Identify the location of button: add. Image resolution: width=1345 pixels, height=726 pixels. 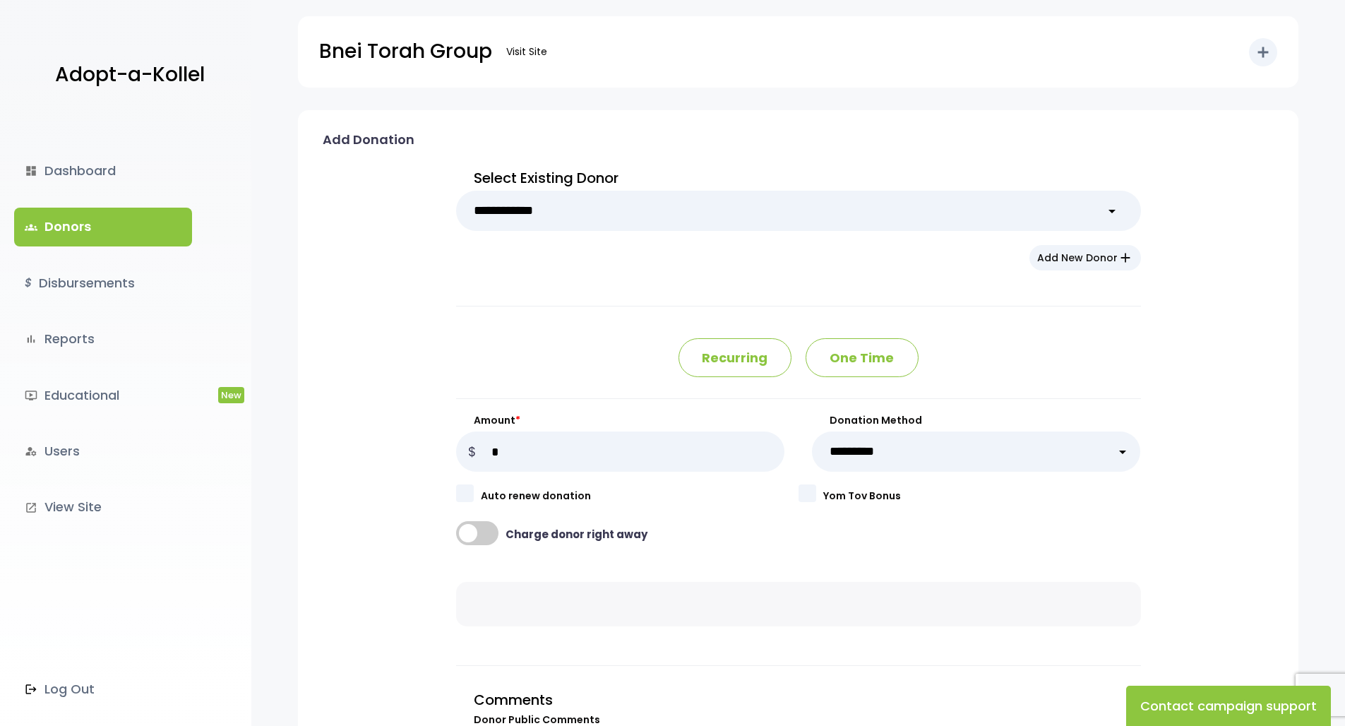
(1263, 52).